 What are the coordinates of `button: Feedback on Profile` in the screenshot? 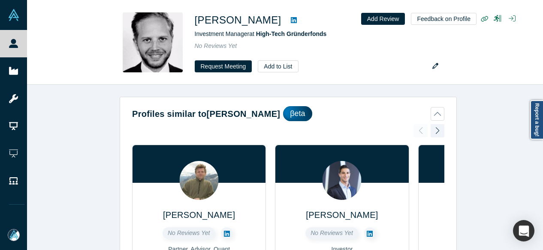 It's located at (443, 19).